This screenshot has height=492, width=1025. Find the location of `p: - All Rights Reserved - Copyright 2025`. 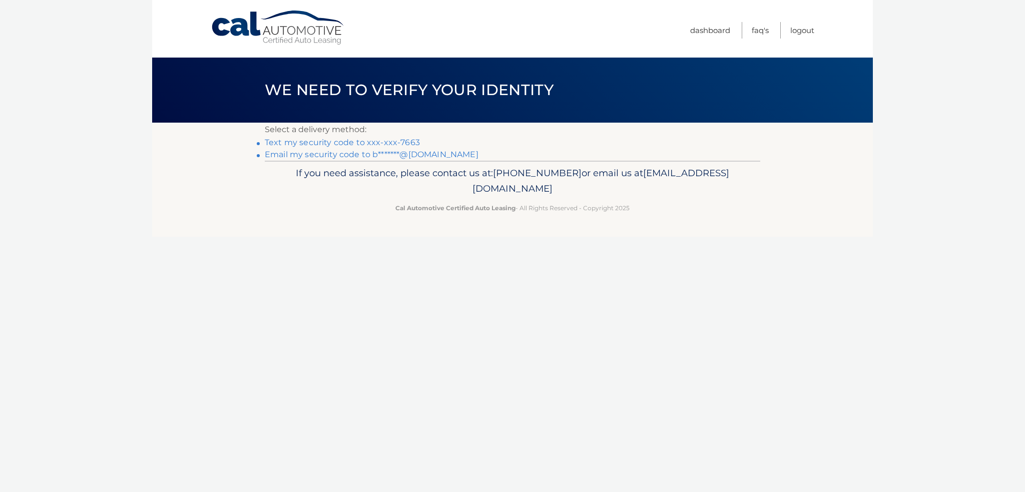

p: - All Rights Reserved - Copyright 2025 is located at coordinates (512, 208).